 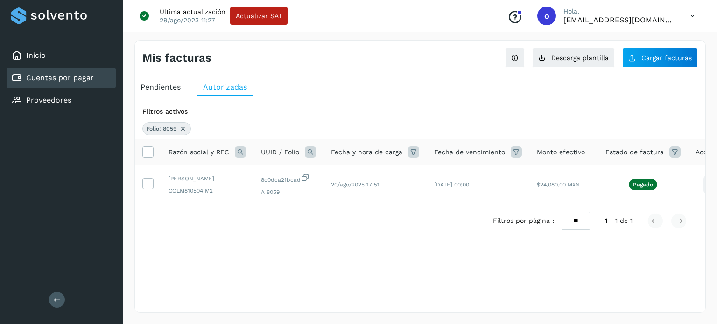 I want to click on span: Actualizar SAT, so click(x=258, y=16).